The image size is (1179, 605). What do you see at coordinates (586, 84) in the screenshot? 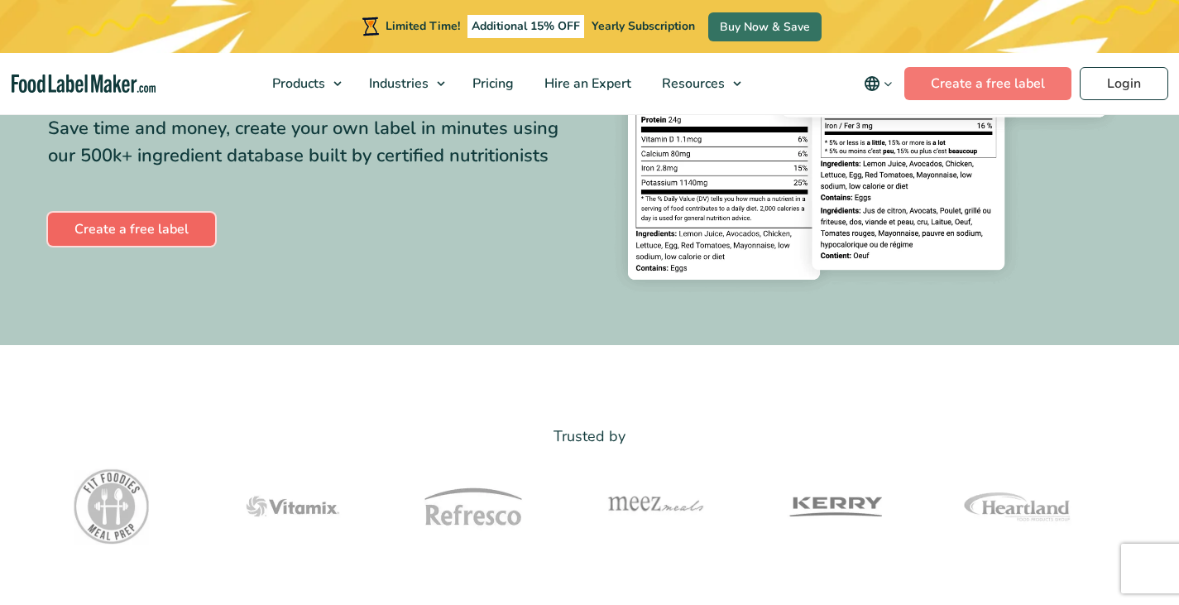
I see `span: Hire an Expert` at bounding box center [586, 84].